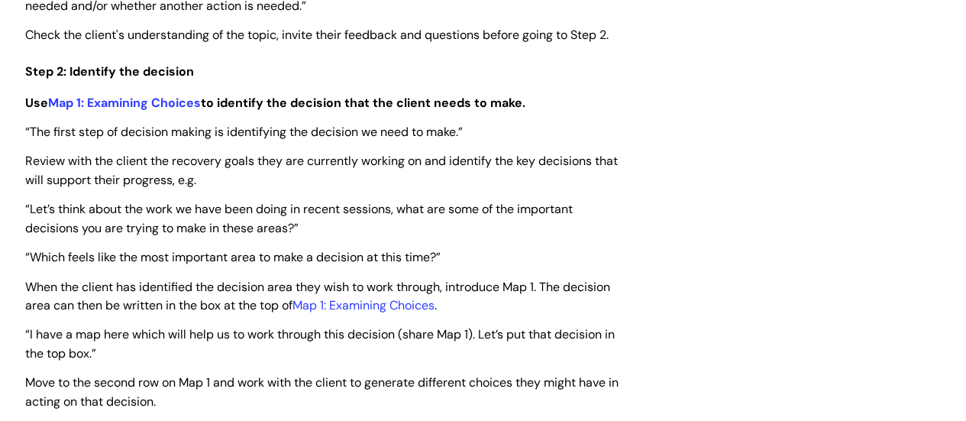  I want to click on span: When the client has identified the decision area they wish to work through, introduce Map 1. The ..., so click(318, 296).